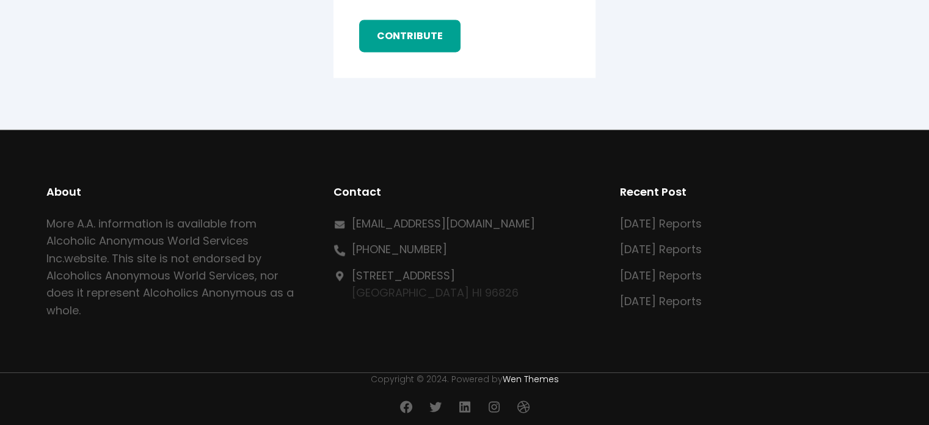 The width and height of the screenshot is (929, 425). Describe the element at coordinates (464, 379) in the screenshot. I see `p: Copyright © 2024. Powered by` at that location.